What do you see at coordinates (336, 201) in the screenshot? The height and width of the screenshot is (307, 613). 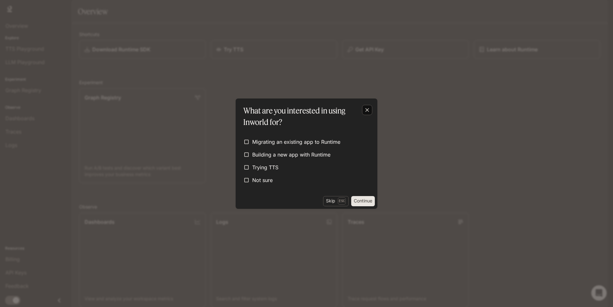 I see `button: SkipEsc` at bounding box center [336, 201].